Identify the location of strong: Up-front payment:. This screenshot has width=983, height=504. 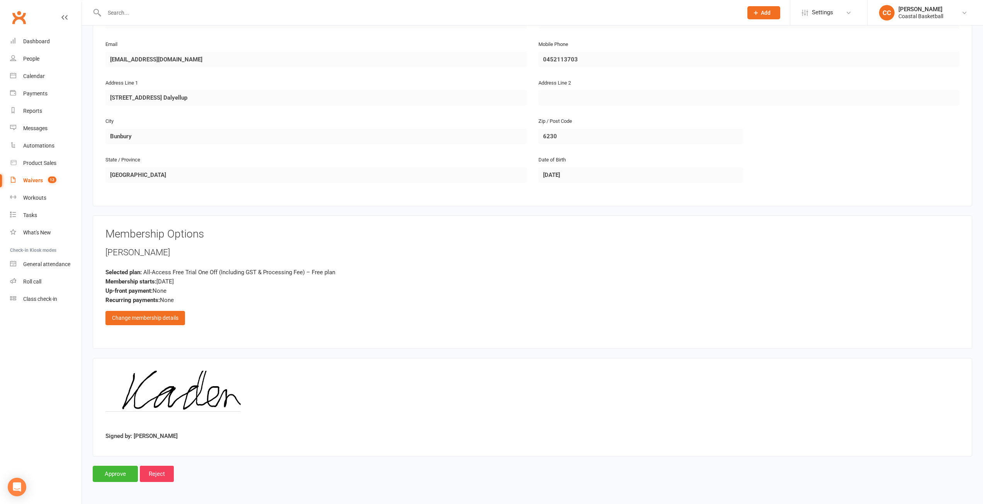
(129, 291).